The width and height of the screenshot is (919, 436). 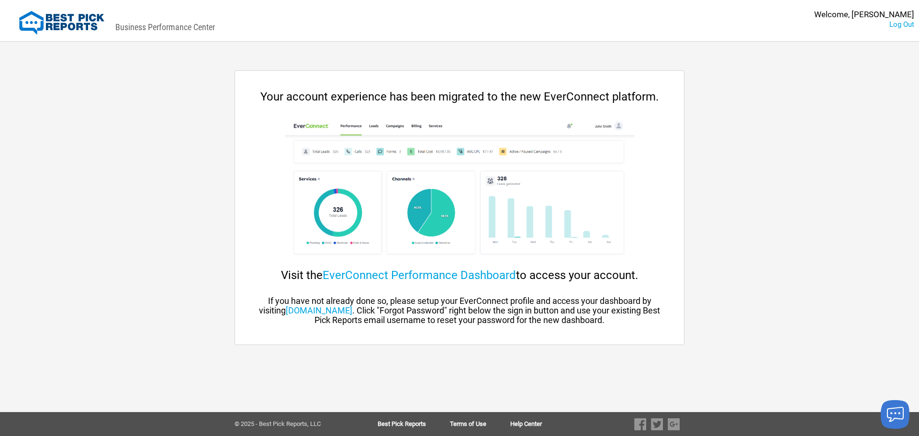 I want to click on div: Your account experience has been migrated to the new EverConnect platform., so click(x=460, y=97).